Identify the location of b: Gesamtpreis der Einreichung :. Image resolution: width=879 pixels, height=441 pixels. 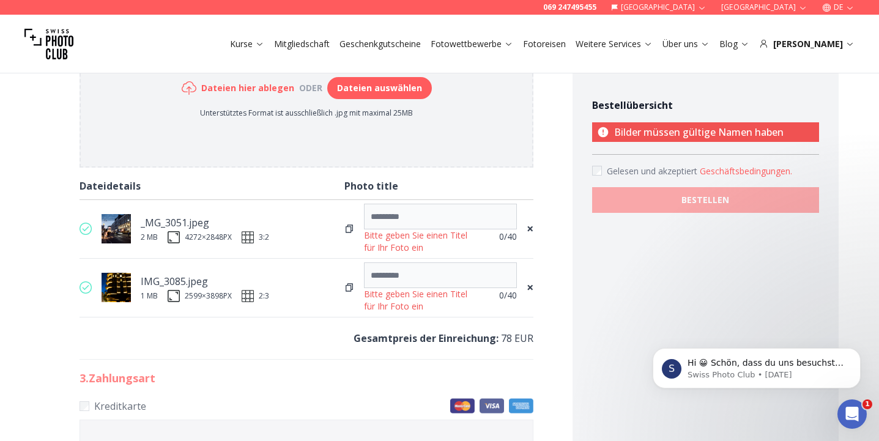
(426, 338).